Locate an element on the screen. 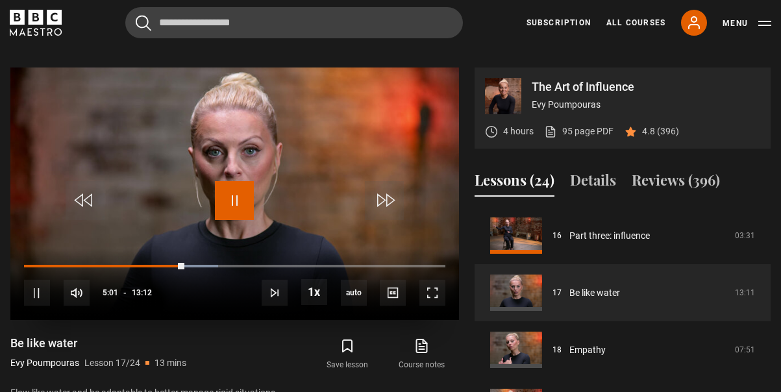 The image size is (781, 392). span: 5:01 is located at coordinates (110, 293).